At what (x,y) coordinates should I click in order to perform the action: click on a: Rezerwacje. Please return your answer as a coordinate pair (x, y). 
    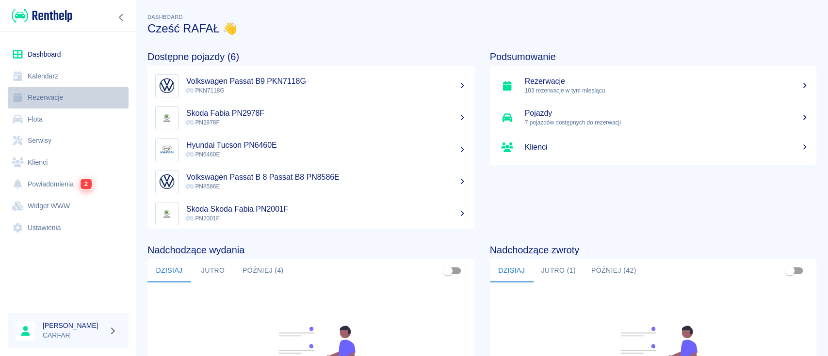
    Looking at the image, I should click on (68, 97).